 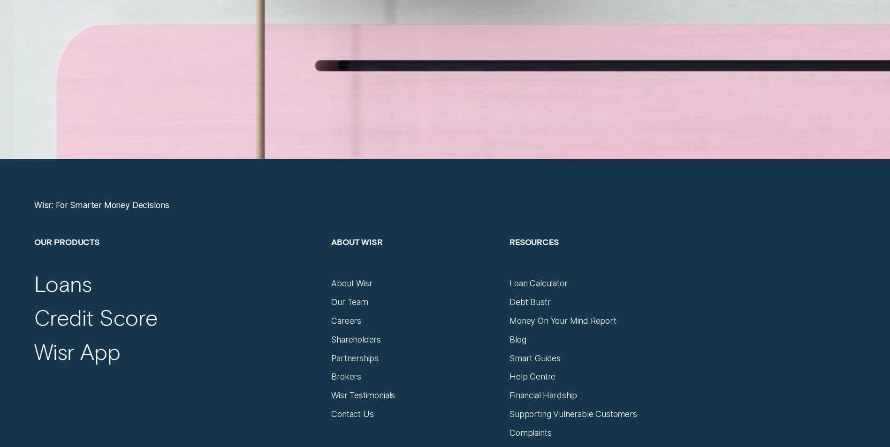 I want to click on a: Credit Score, so click(x=96, y=318).